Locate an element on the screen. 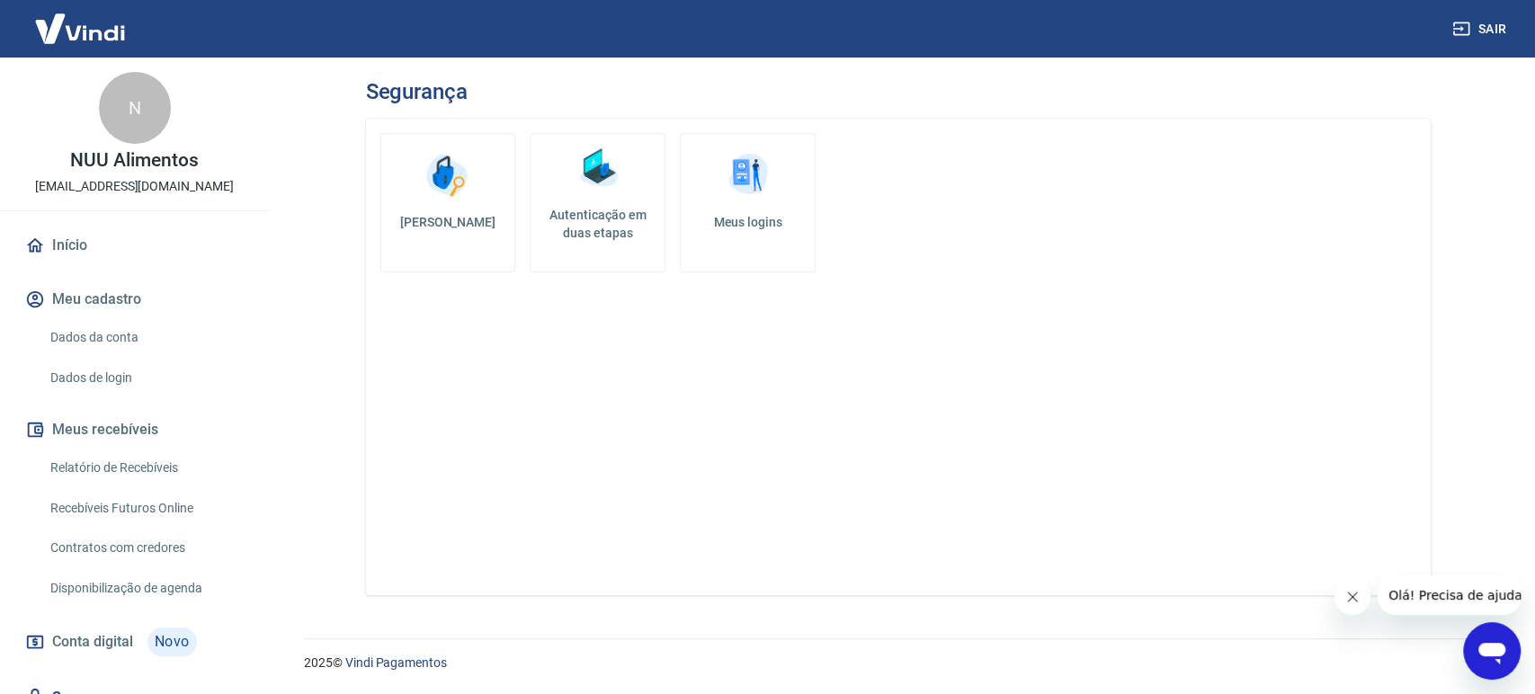  a: Recebíveis Futuros Online is located at coordinates (145, 508).